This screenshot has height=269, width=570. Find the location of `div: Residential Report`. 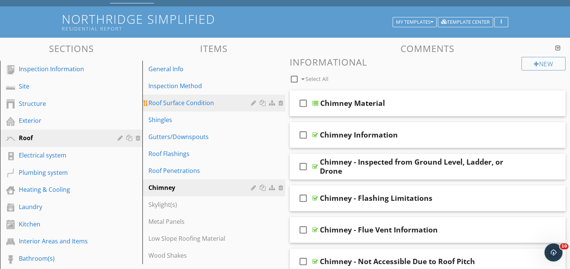

div: Residential Report is located at coordinates (228, 29).